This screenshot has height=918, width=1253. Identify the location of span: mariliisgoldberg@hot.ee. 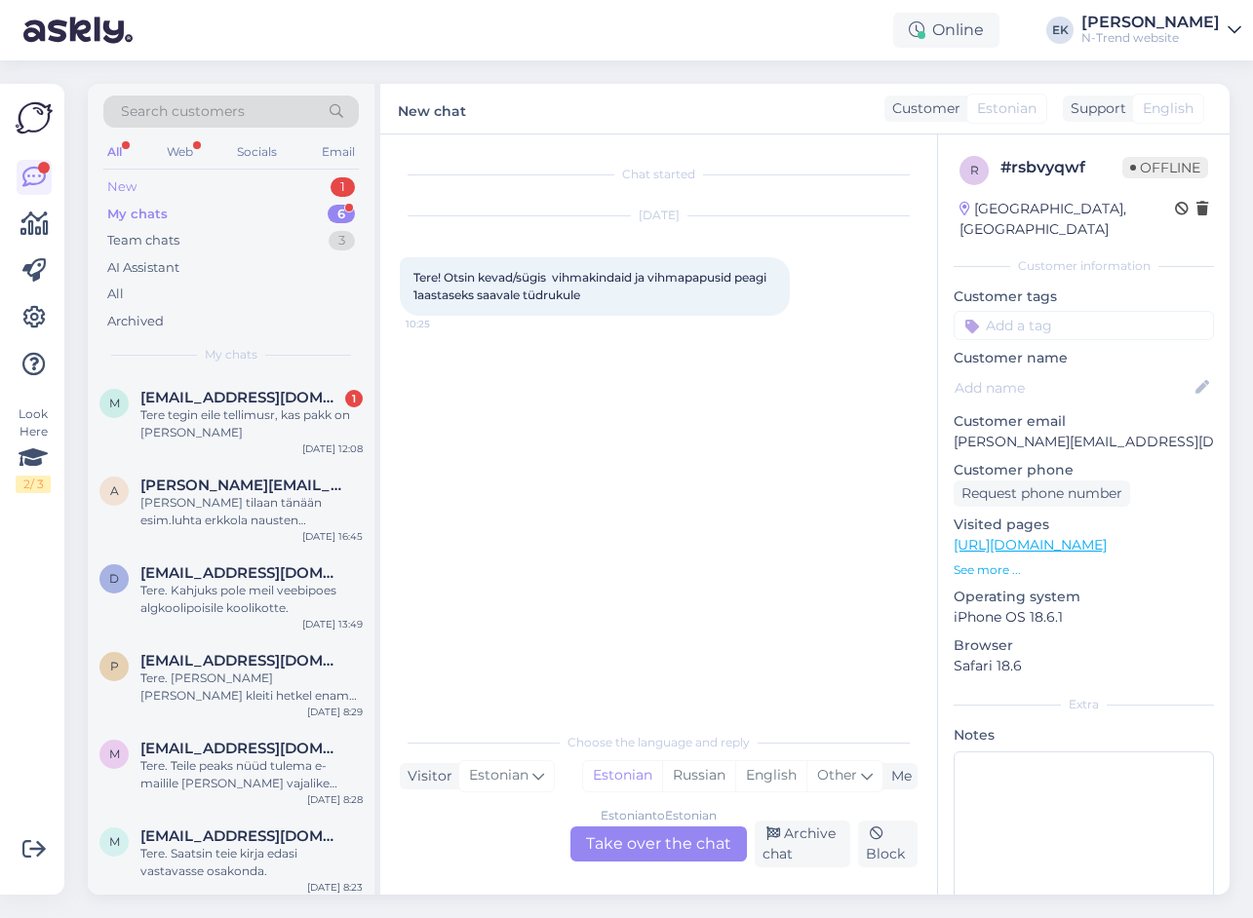
(242, 398).